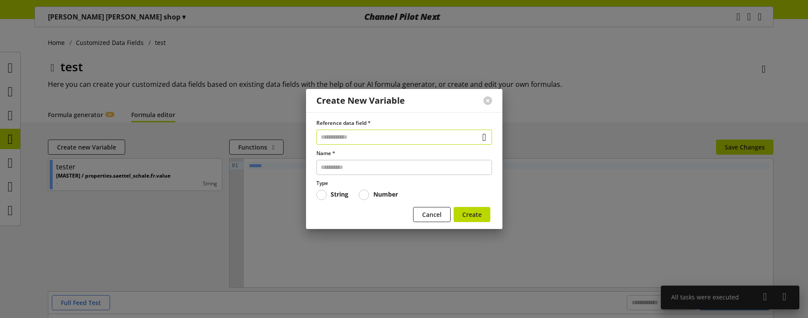 Image resolution: width=808 pixels, height=318 pixels. Describe the element at coordinates (404, 123) in the screenshot. I see `label: Reference data field *` at that location.